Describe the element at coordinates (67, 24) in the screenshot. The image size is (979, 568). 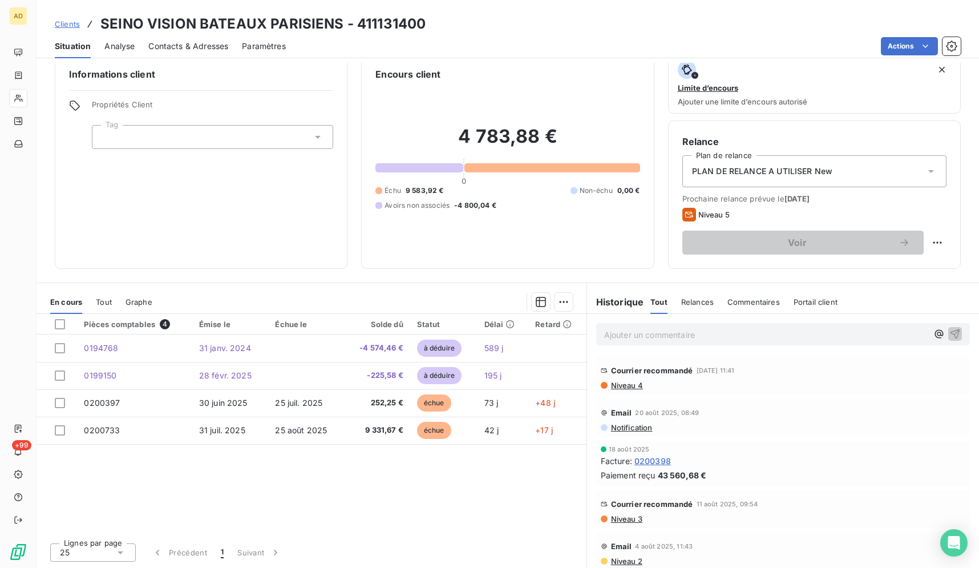
I see `span: Clients` at that location.